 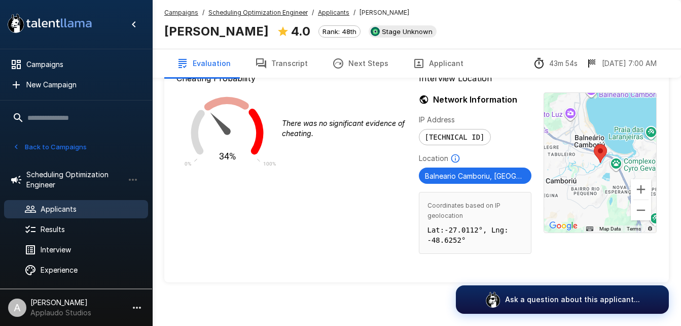 What do you see at coordinates (641, 189) in the screenshot?
I see `button: Zoom in` at bounding box center [641, 189].